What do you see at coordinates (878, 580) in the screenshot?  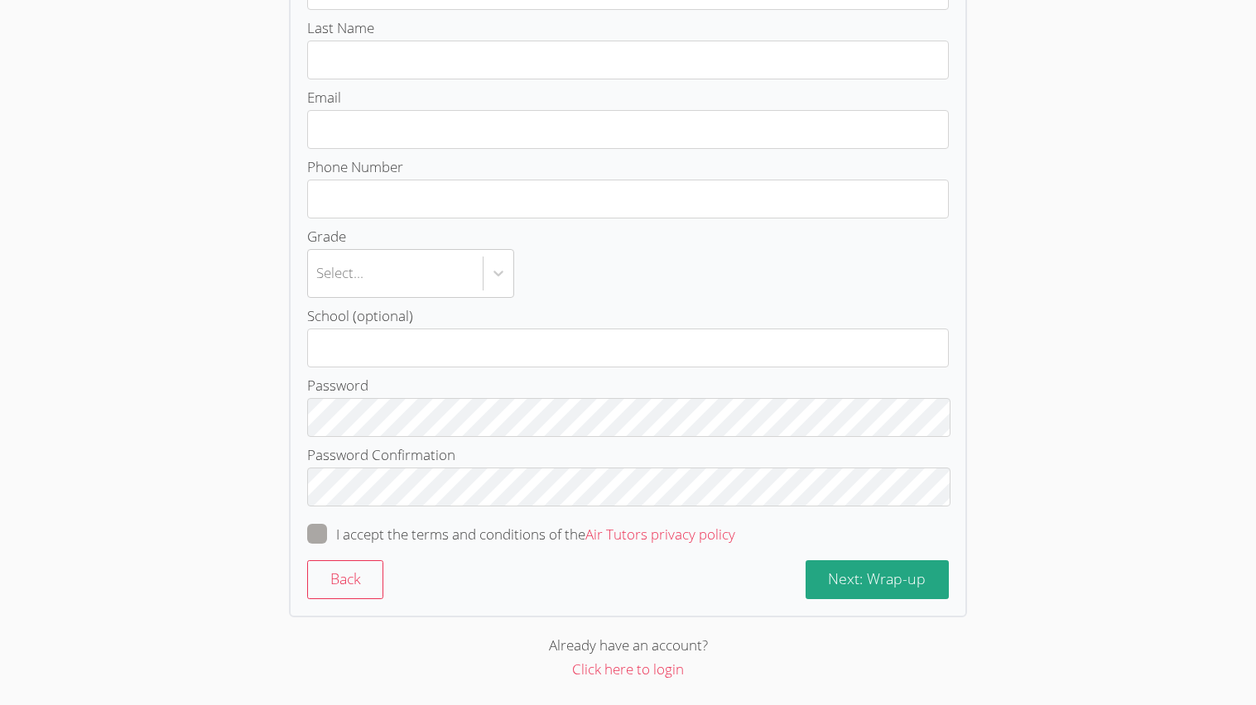 I see `button: Next: Wrap-up` at bounding box center [878, 580].